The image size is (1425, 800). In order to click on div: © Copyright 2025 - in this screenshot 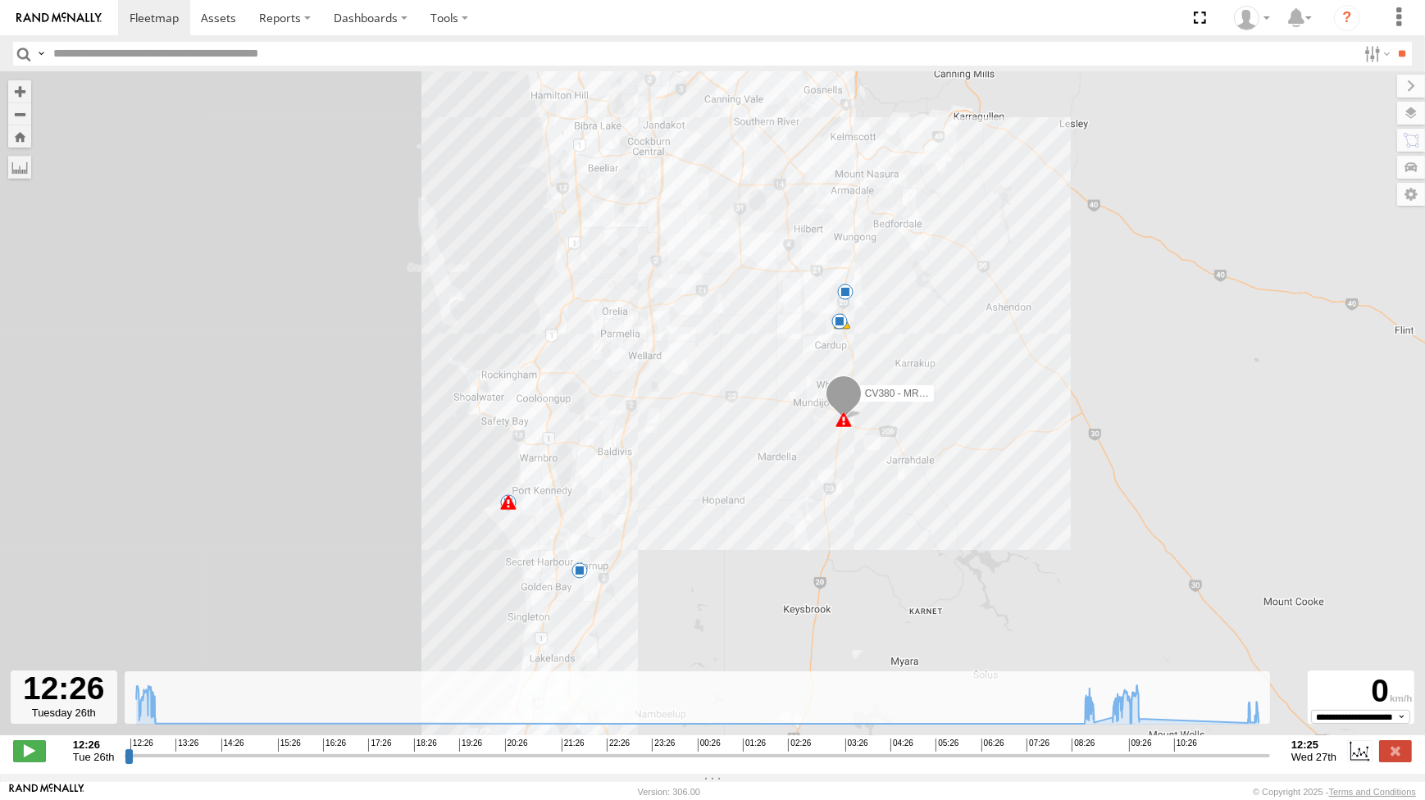, I will do `click(1334, 792)`.